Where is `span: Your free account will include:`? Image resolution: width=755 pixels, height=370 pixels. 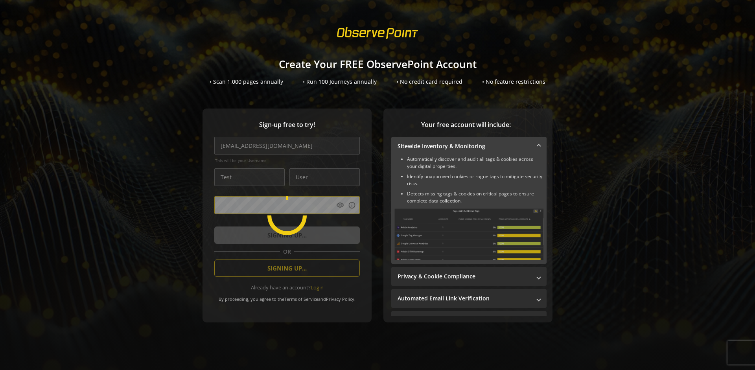
span: Your free account will include: is located at coordinates (466, 125).